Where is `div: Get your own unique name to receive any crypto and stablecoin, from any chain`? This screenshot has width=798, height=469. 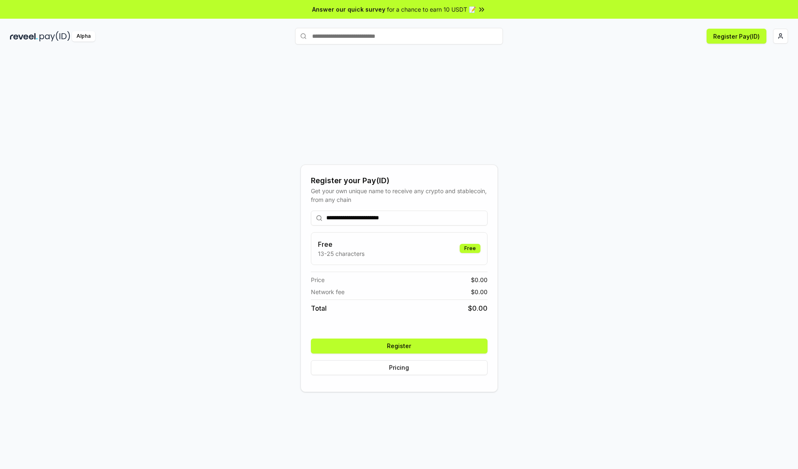 div: Get your own unique name to receive any crypto and stablecoin, from any chain is located at coordinates (399, 195).